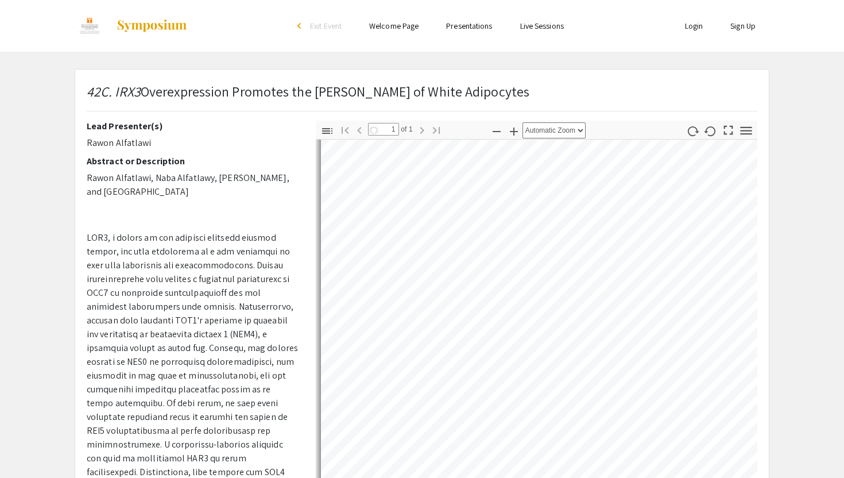 This screenshot has height=478, width=844. I want to click on span: of 1, so click(406, 129).